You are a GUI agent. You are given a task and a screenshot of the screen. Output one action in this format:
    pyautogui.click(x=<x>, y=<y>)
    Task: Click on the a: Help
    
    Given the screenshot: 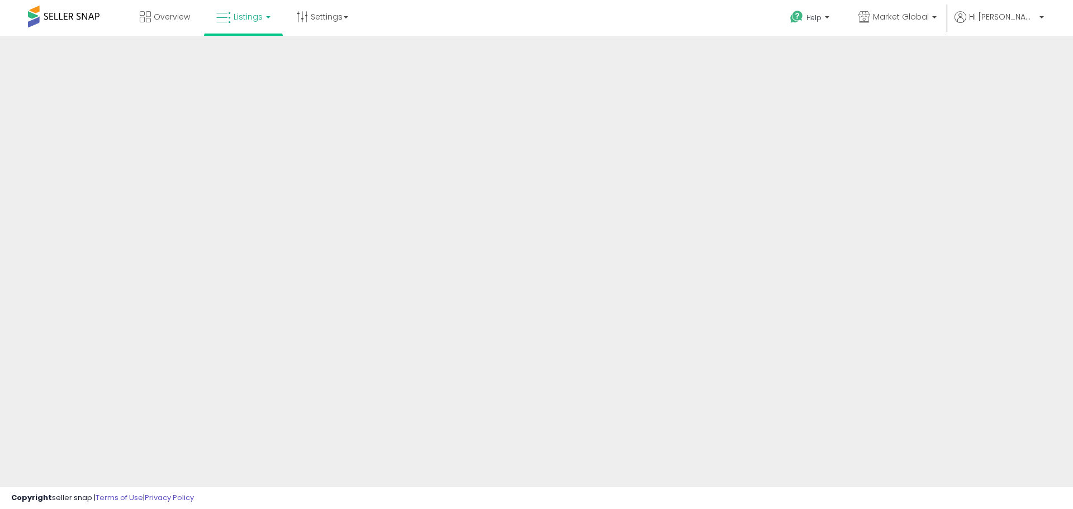 What is the action you would take?
    pyautogui.click(x=811, y=19)
    